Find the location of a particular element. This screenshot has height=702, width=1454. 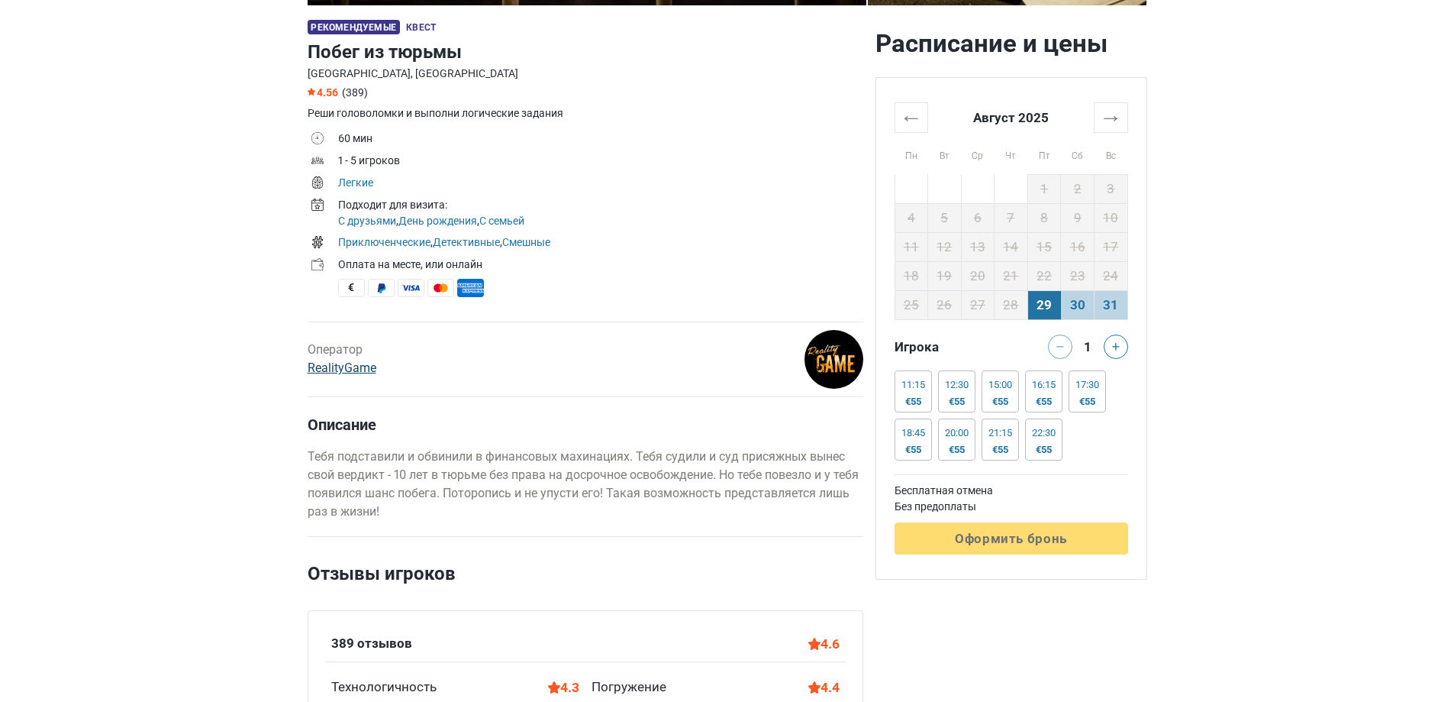

th: Вт is located at coordinates (945, 153).